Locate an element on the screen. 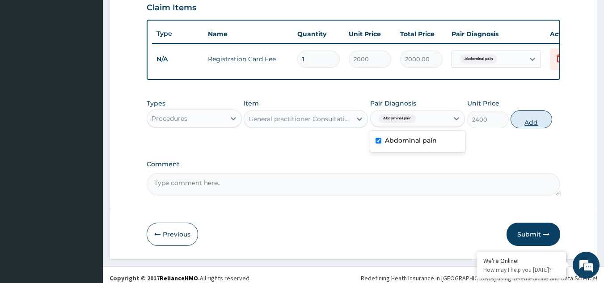  div: Procedures is located at coordinates (170, 119).